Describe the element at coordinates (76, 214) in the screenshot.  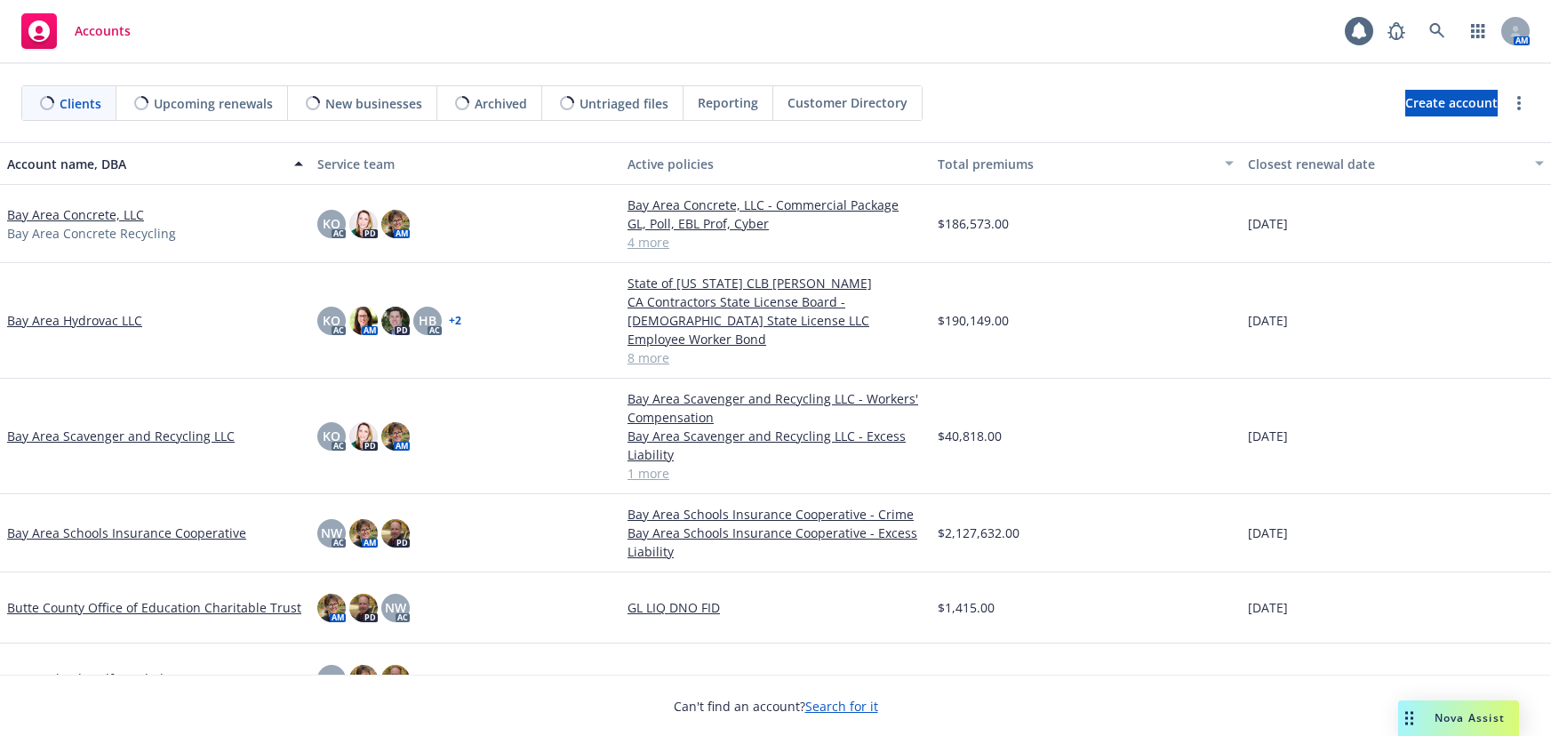
I see `a: Bay Area Concrete, LLC` at that location.